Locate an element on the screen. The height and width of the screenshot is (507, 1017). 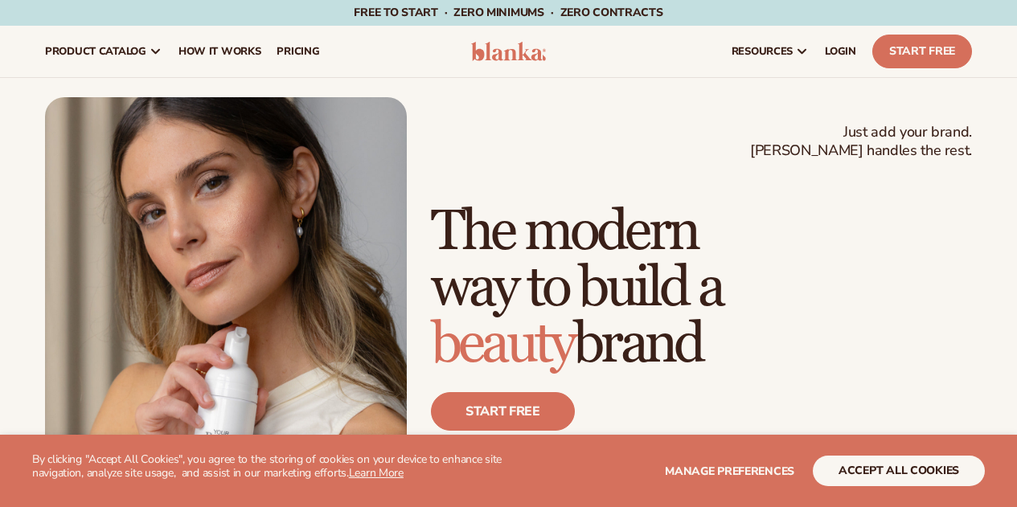
span: How It Works is located at coordinates (220, 51).